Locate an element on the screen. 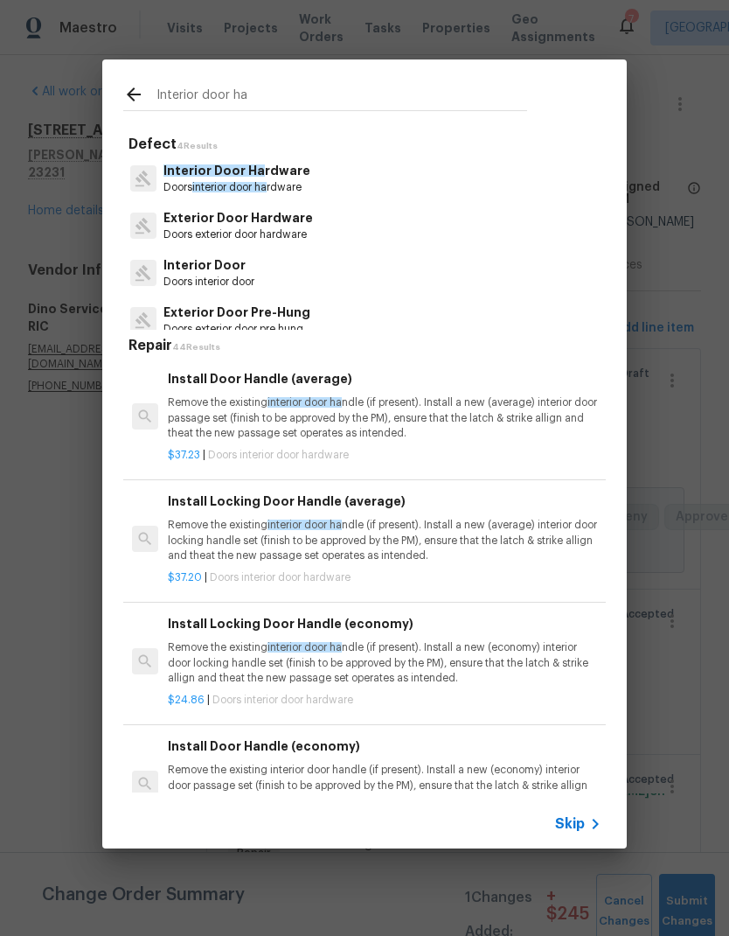 Image resolution: width=729 pixels, height=936 pixels. span: 4 Results is located at coordinates (197, 146).